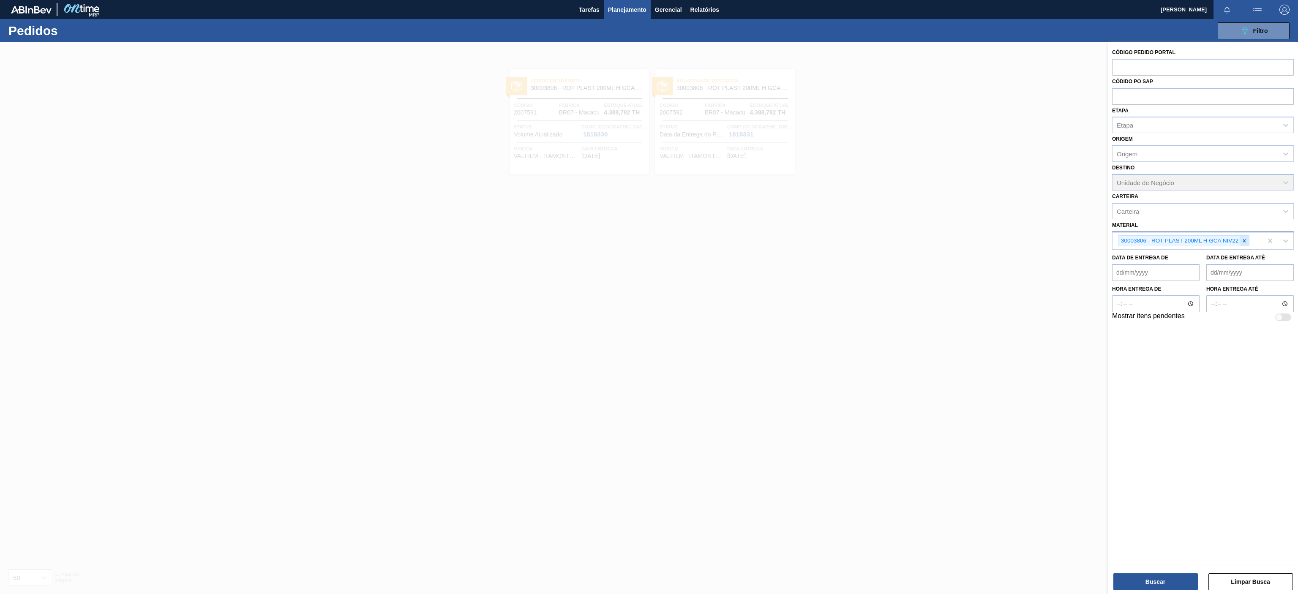 The image size is (1298, 594). I want to click on button: Filtro, so click(1254, 31).